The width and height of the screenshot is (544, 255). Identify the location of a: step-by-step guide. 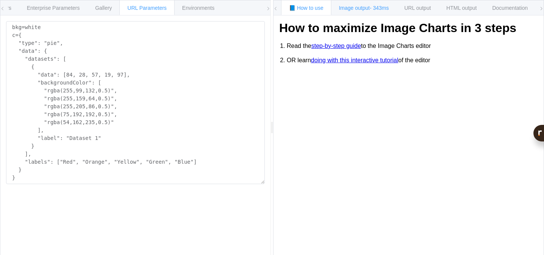
(336, 46).